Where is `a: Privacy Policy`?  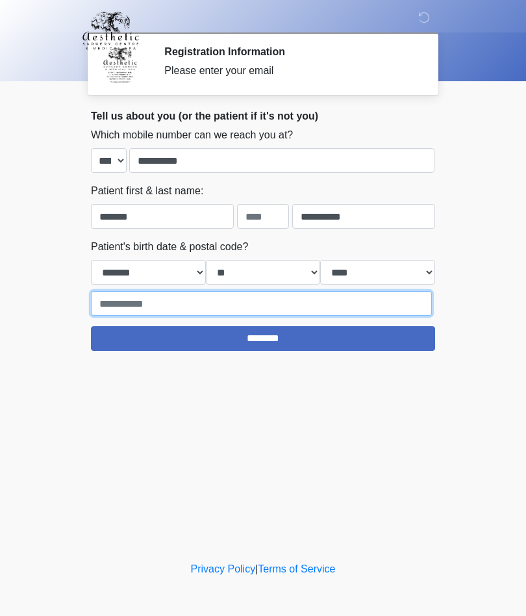 a: Privacy Policy is located at coordinates (224, 569).